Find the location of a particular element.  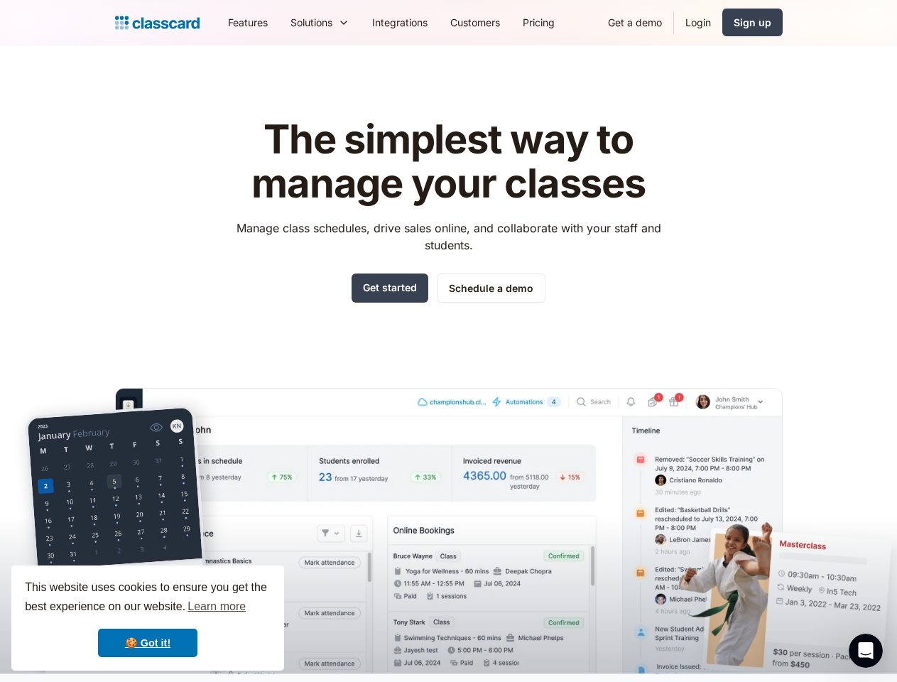

a: Logo is located at coordinates (157, 23).